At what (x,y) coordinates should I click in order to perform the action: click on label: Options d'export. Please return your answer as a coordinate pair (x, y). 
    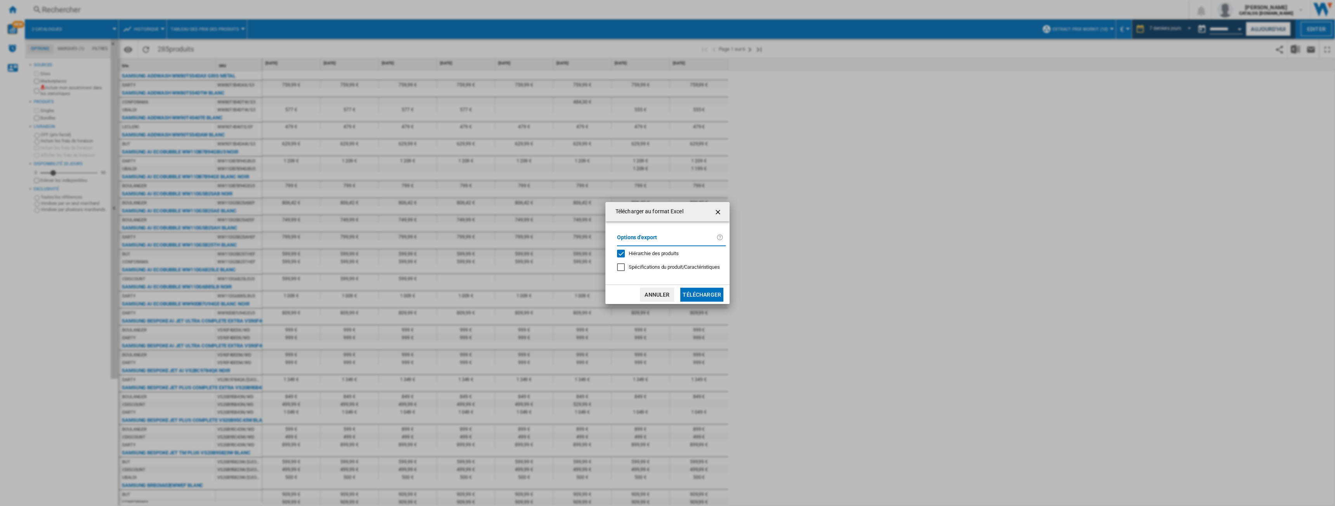
    Looking at the image, I should click on (667, 240).